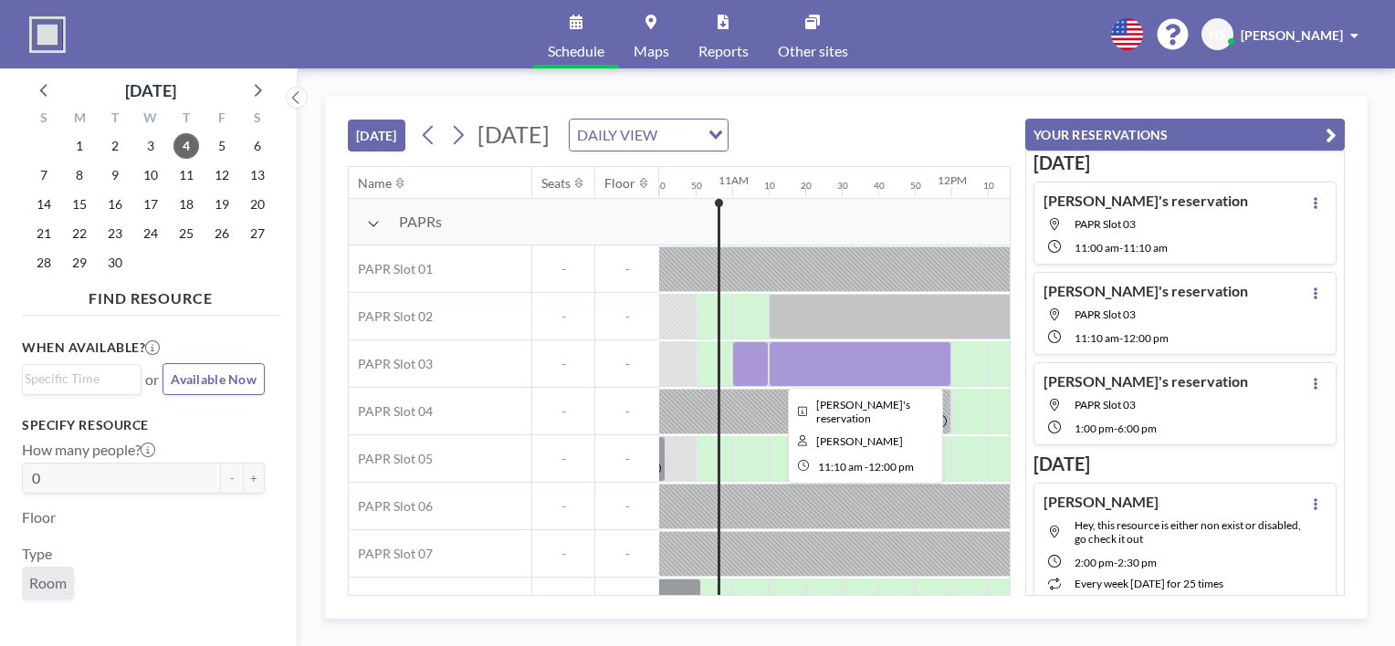 This screenshot has width=1395, height=646. Describe the element at coordinates (859, 441) in the screenshot. I see `span: Hayato Seki` at that location.